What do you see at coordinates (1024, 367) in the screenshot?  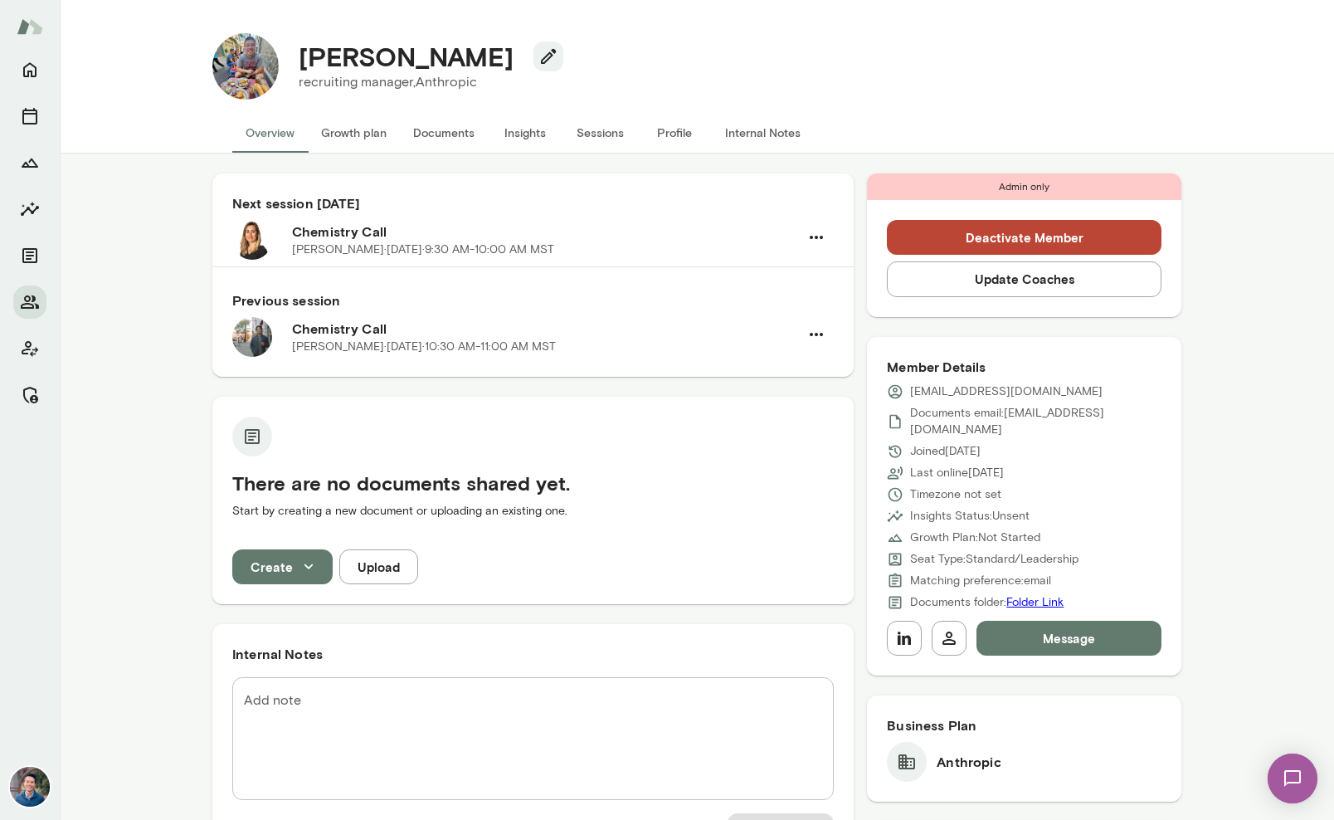 I see `h6: Member Details` at bounding box center [1024, 367].